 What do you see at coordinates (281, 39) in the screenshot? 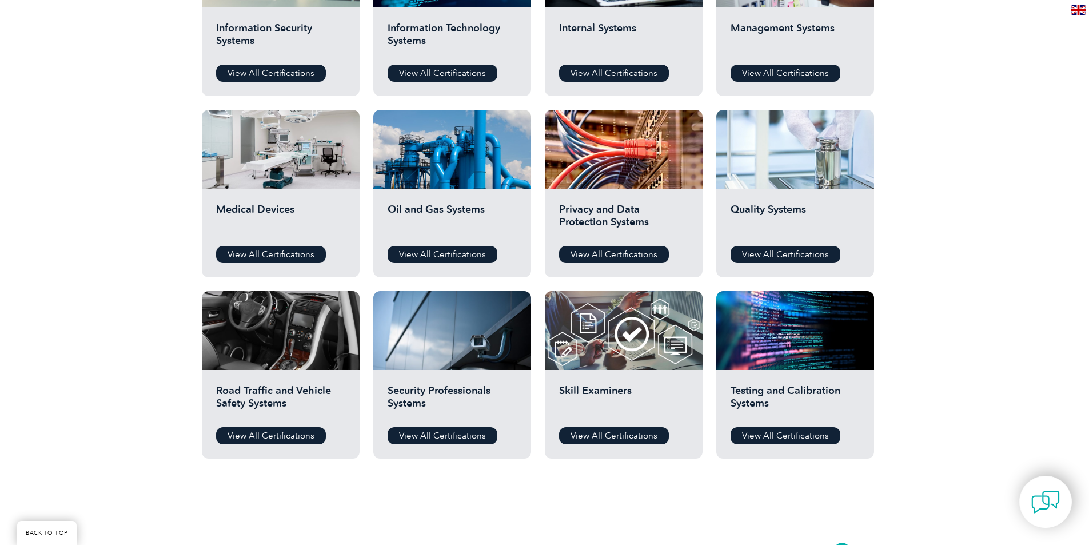
I see `h2: Information Security Systems` at bounding box center [281, 39].